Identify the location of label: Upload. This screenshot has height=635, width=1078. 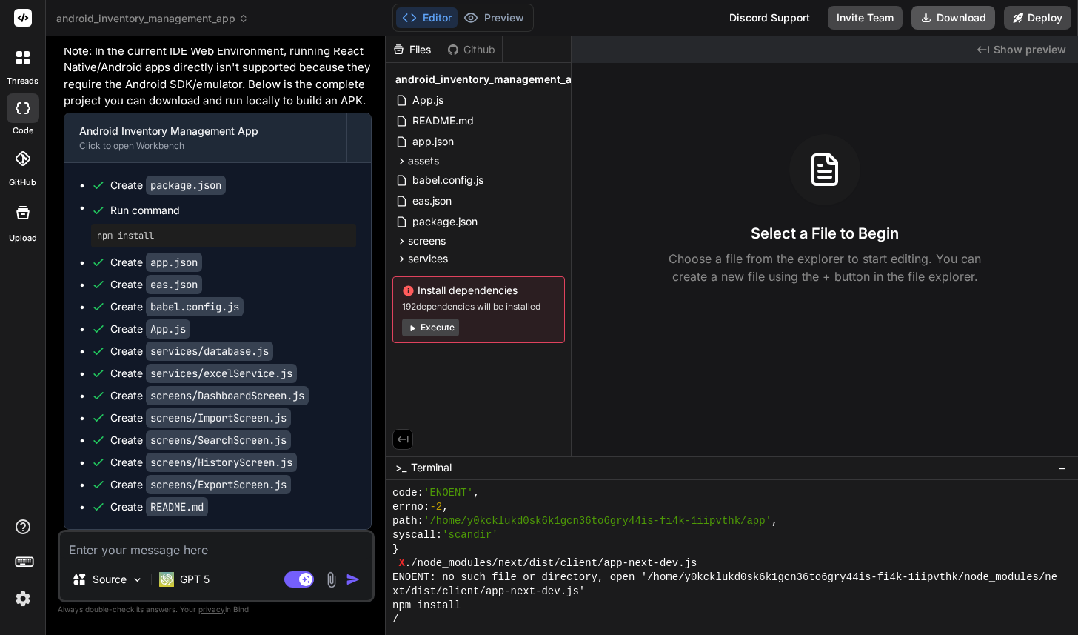
(23, 238).